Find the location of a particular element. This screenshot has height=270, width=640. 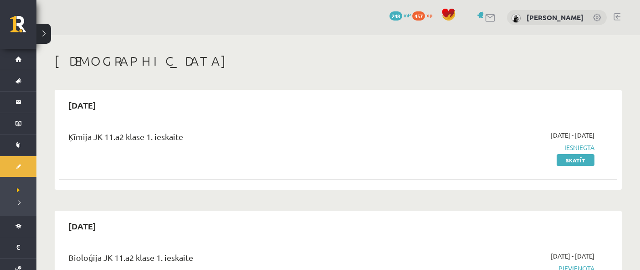

a: 248 mP is located at coordinates (400, 15).